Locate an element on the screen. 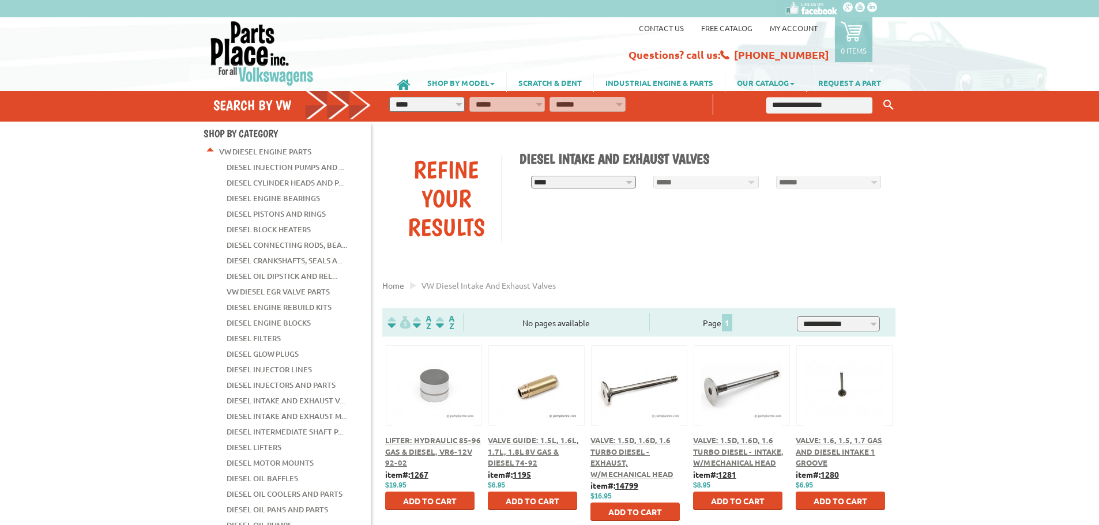 Image resolution: width=1099 pixels, height=525 pixels. a: Diesel Engine Bearings is located at coordinates (273, 198).